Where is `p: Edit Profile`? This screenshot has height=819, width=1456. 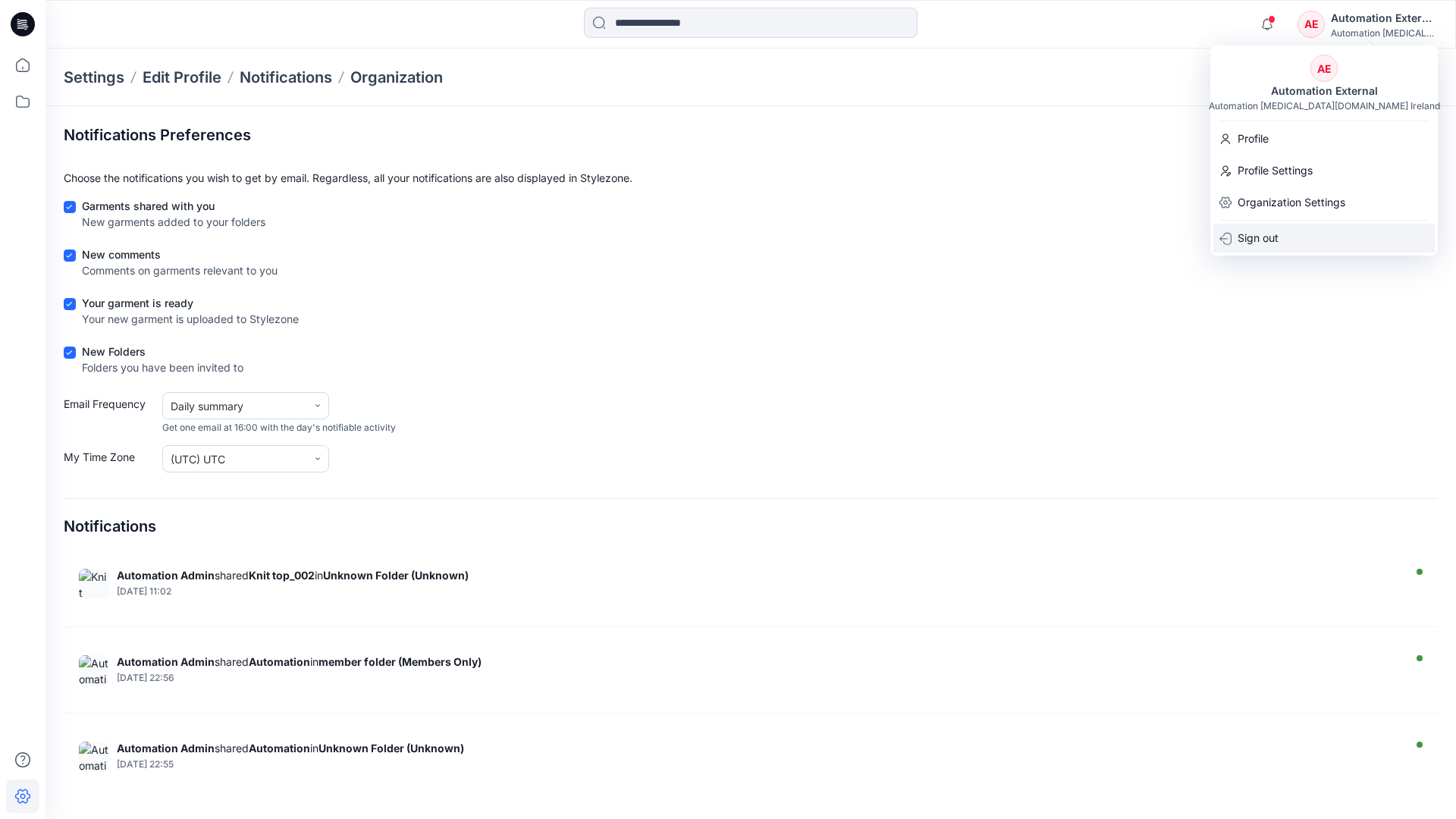
p: Edit Profile is located at coordinates (182, 78).